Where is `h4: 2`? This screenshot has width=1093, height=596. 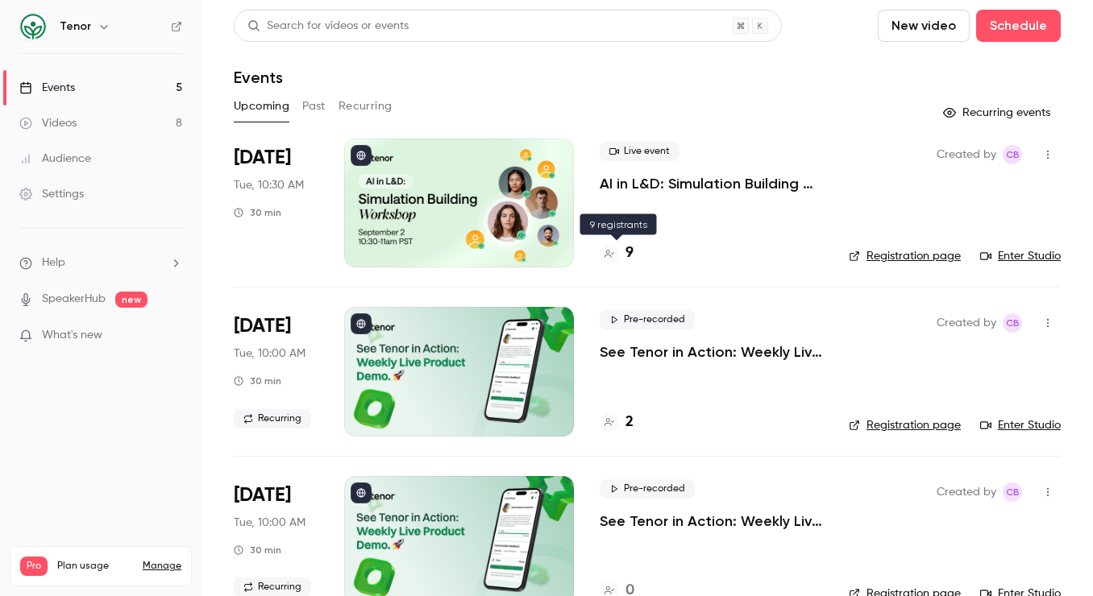
h4: 2 is located at coordinates (629, 422).